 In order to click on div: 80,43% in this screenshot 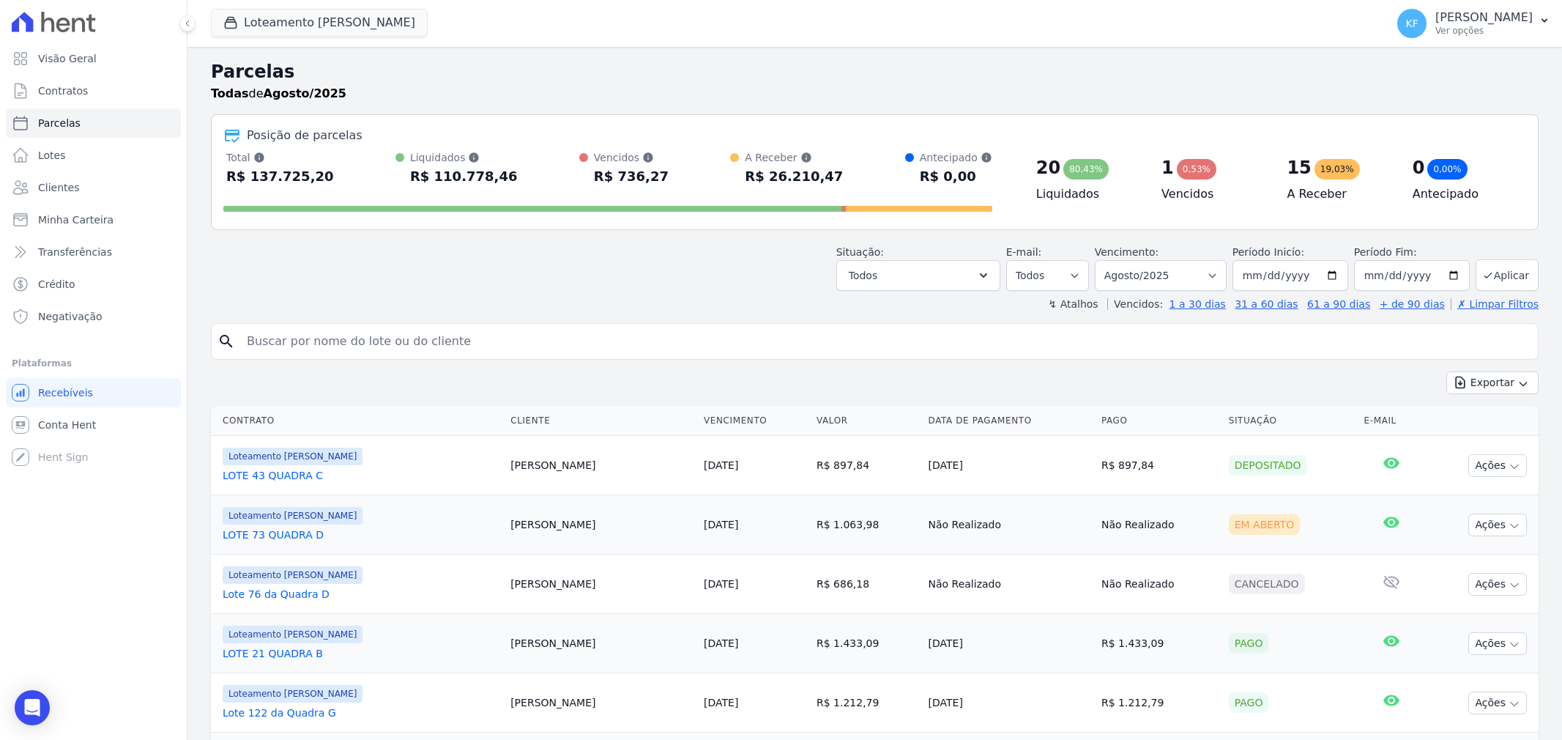, I will do `click(1086, 169)`.